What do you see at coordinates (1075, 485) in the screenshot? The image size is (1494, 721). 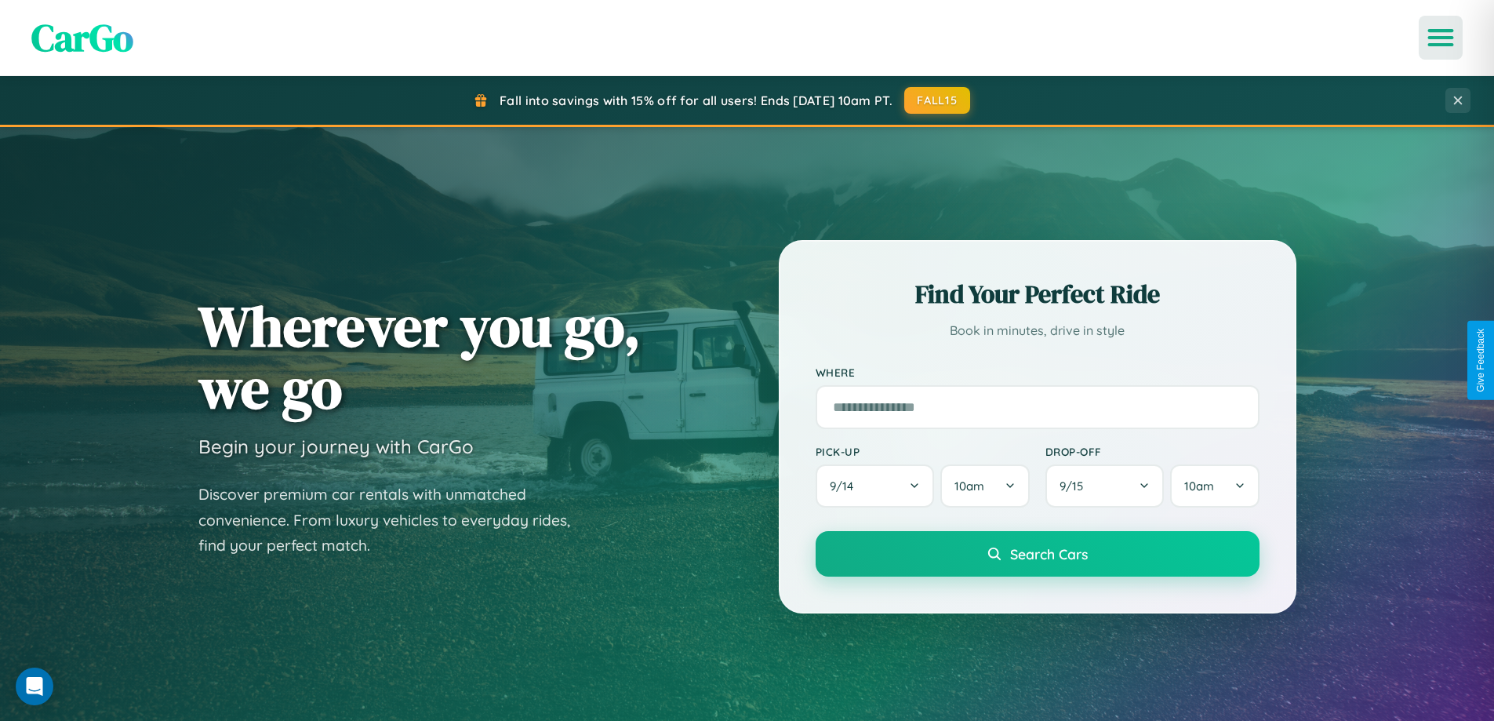 I see `span: 9 / 15` at bounding box center [1075, 485].